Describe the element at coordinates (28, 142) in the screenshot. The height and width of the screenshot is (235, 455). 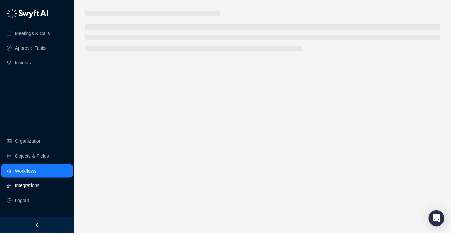
I see `a: Organization` at that location.